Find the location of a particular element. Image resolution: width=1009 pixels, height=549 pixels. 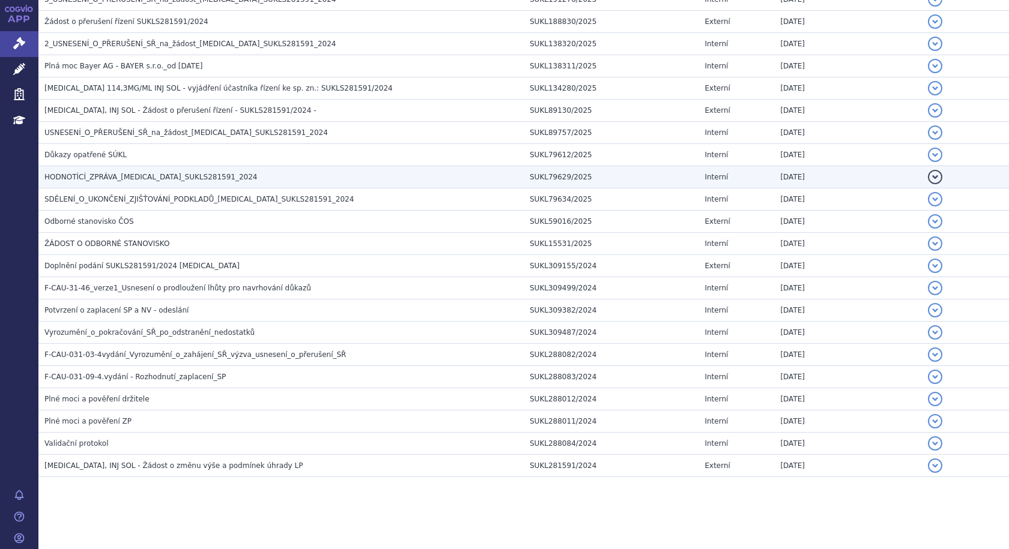

td: SUKL59016/2025 is located at coordinates (611, 222).